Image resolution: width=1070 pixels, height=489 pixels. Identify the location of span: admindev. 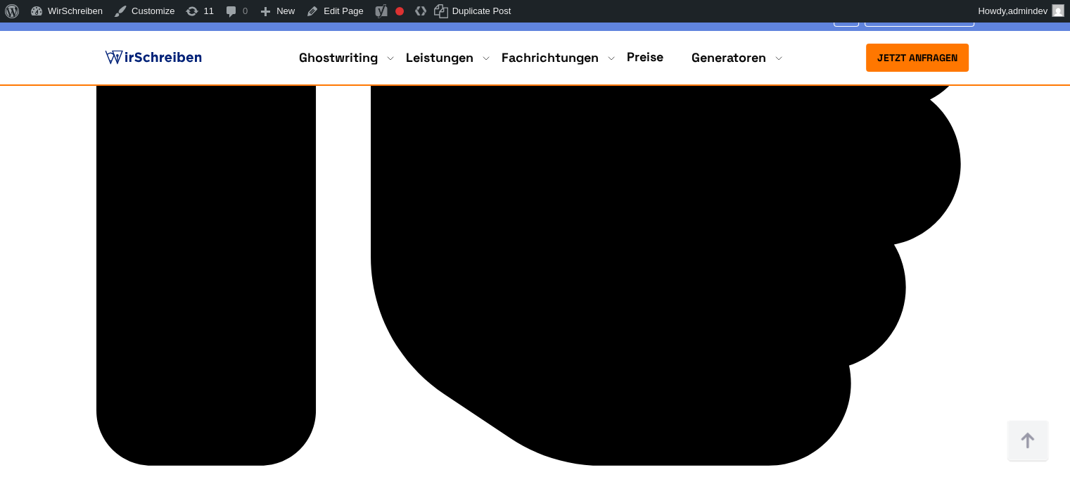
(1028, 11).